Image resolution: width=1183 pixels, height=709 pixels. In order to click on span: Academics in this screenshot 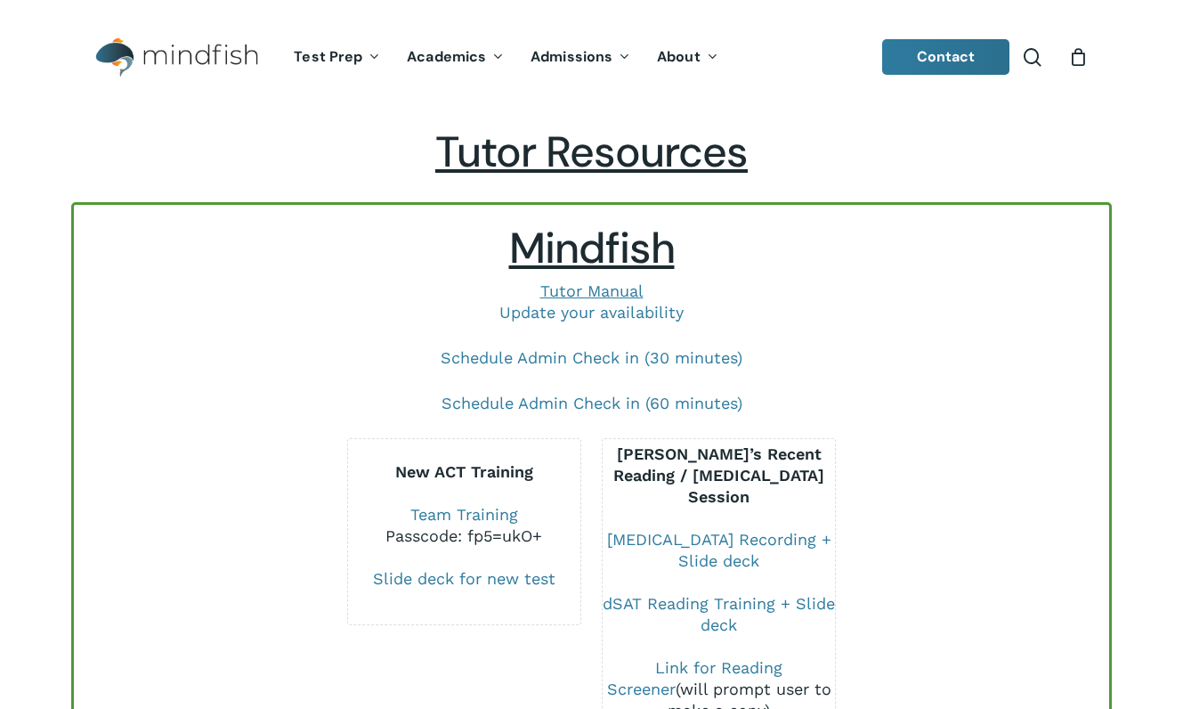, I will do `click(446, 56)`.